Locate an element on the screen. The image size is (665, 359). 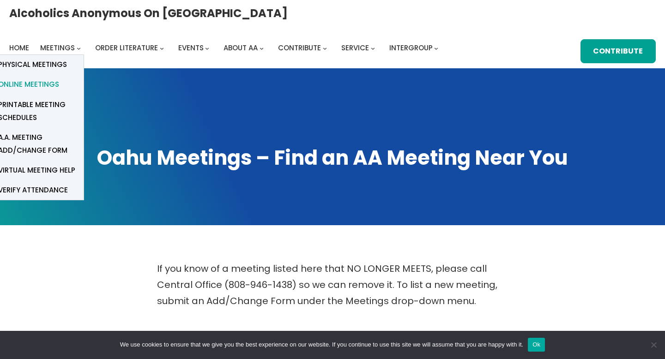
span: Contribute is located at coordinates (299, 48).